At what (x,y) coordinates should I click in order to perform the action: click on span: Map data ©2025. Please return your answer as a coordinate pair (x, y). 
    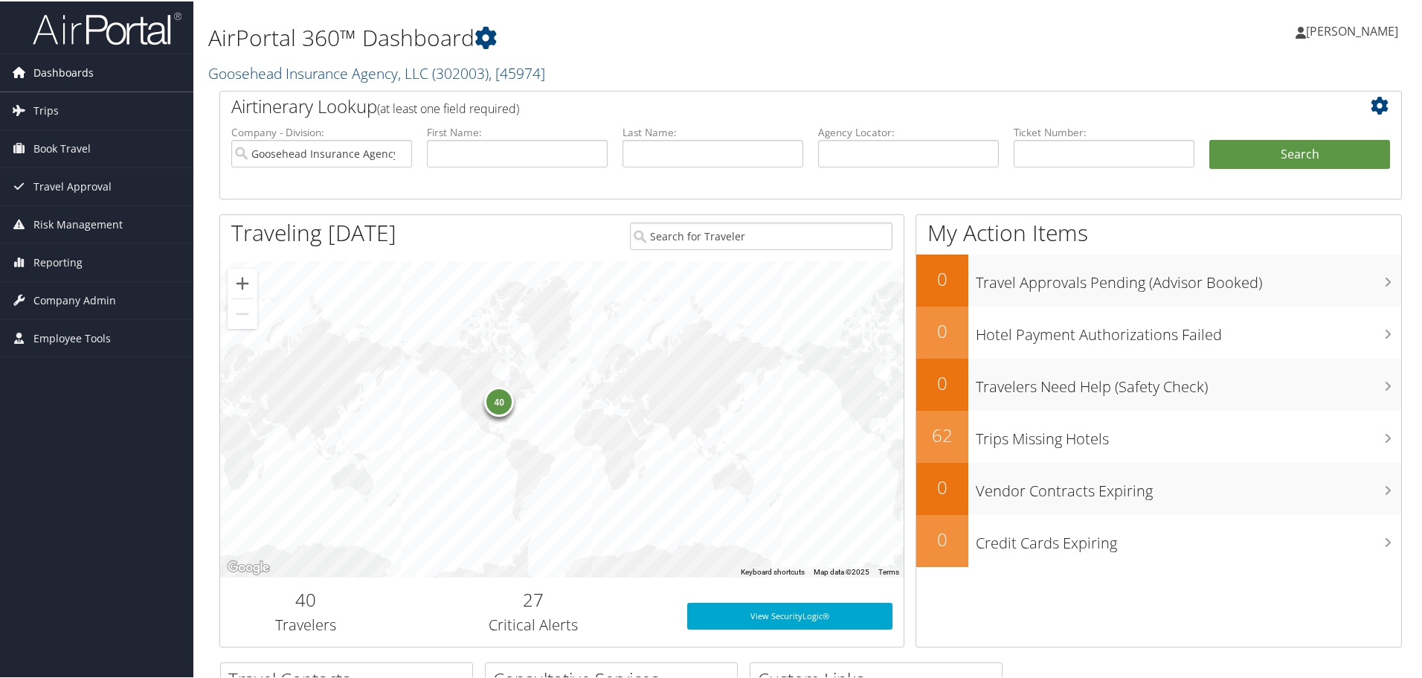
    Looking at the image, I should click on (841, 570).